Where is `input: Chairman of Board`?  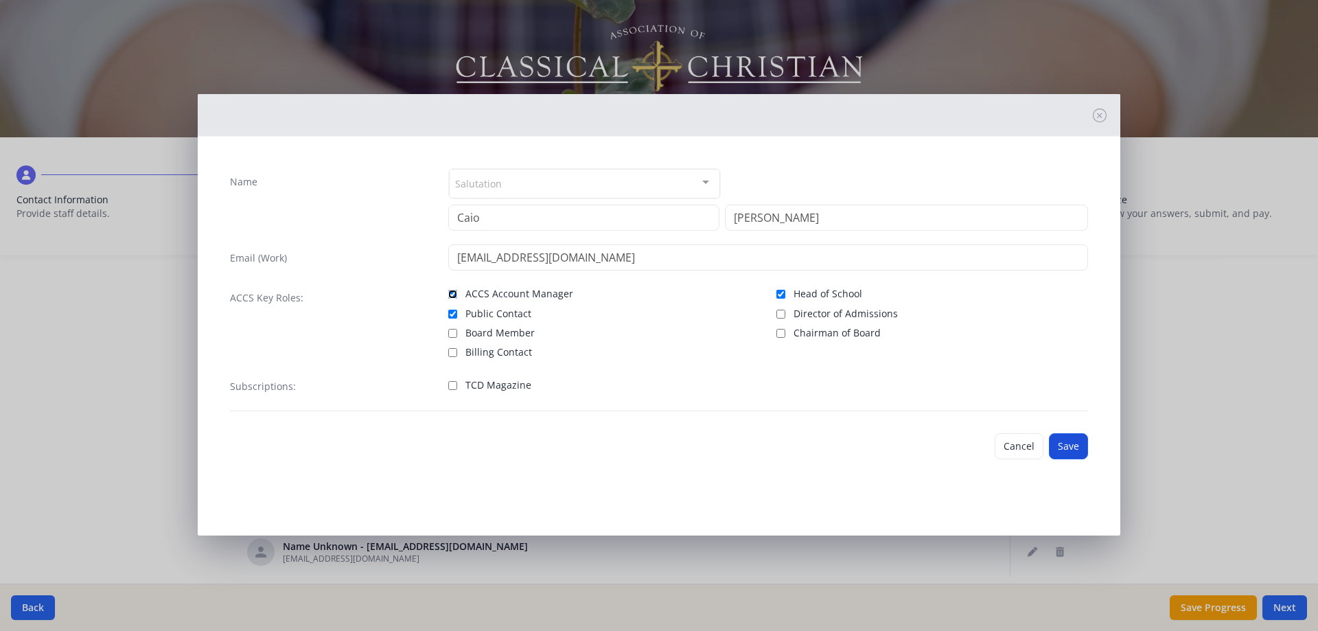 input: Chairman of Board is located at coordinates (780, 333).